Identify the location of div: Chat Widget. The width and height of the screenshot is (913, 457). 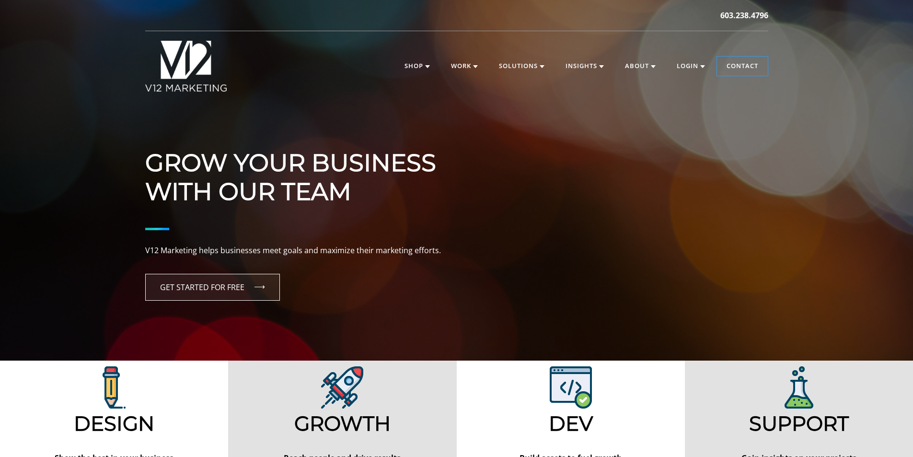
(827, 401).